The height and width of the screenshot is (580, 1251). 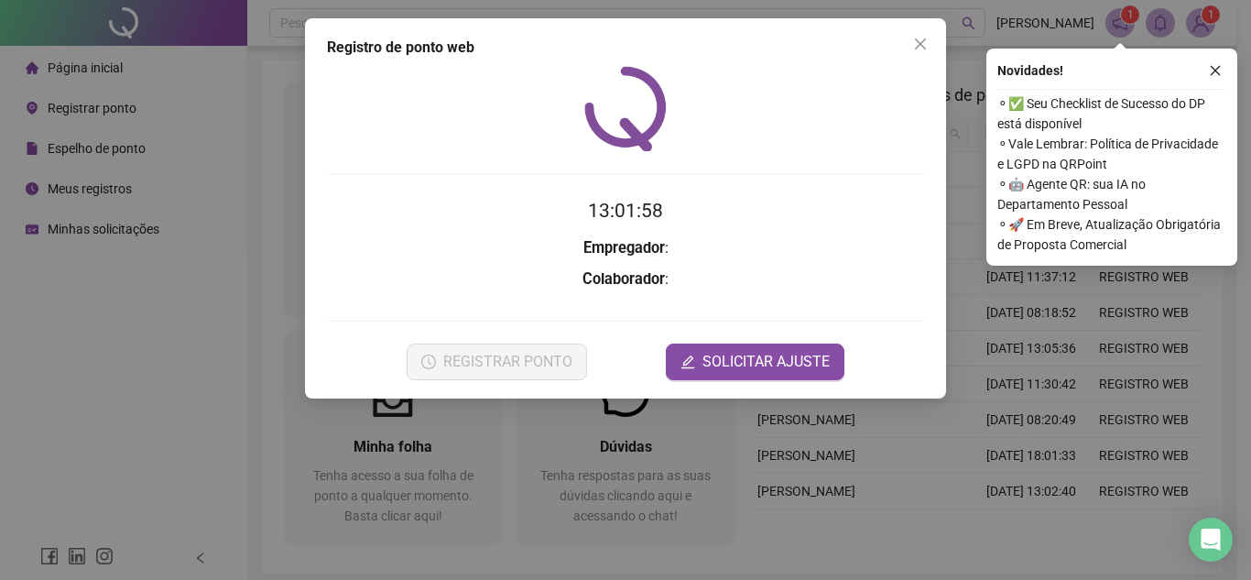 What do you see at coordinates (625, 48) in the screenshot?
I see `div: Registro de ponto web` at bounding box center [625, 48].